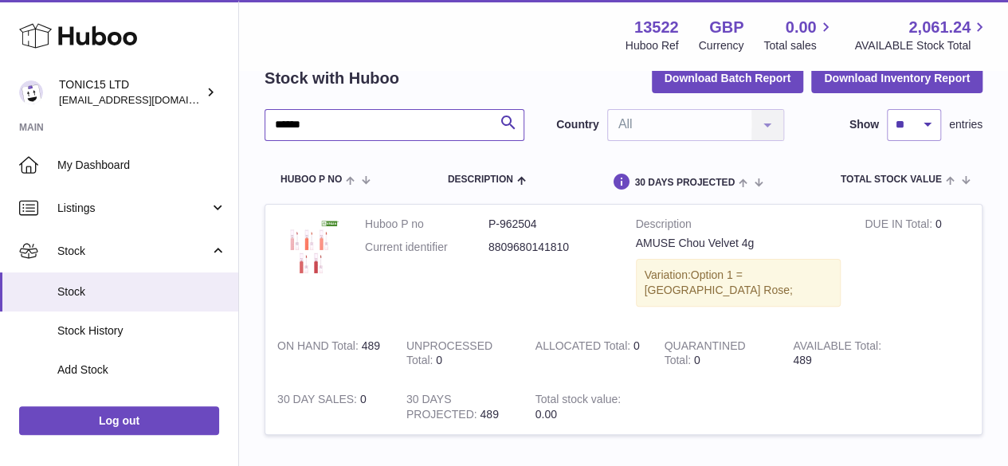  I want to click on a: 2,061.24 AVAILABLE Stock Total, so click(921, 35).